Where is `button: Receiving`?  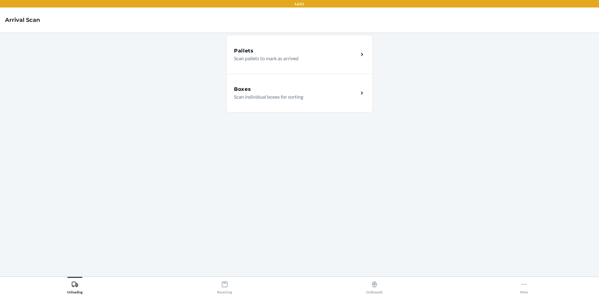 button: Receiving is located at coordinates (225, 285).